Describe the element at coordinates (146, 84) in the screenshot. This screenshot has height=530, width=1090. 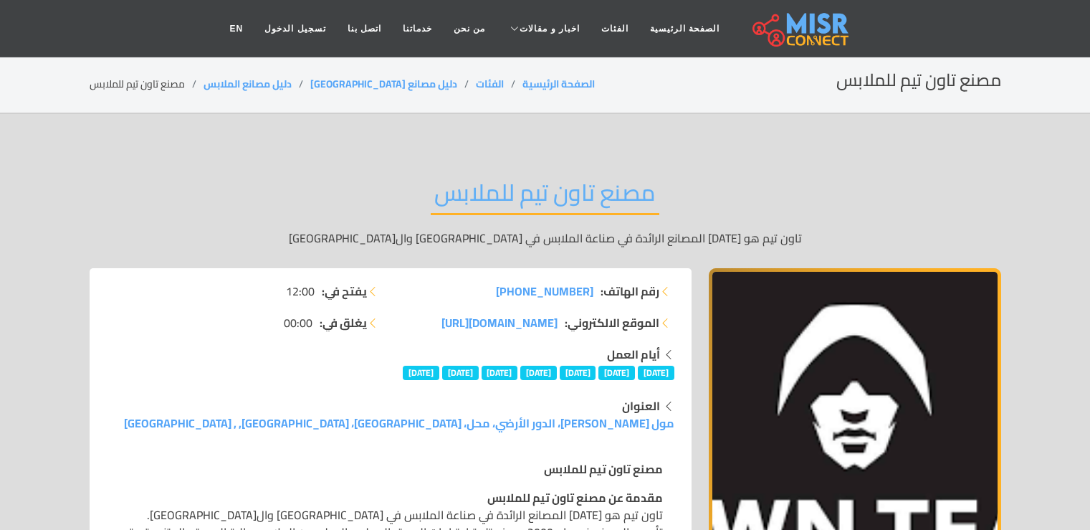
I see `li: مصنع تاون تيم للملابس` at that location.